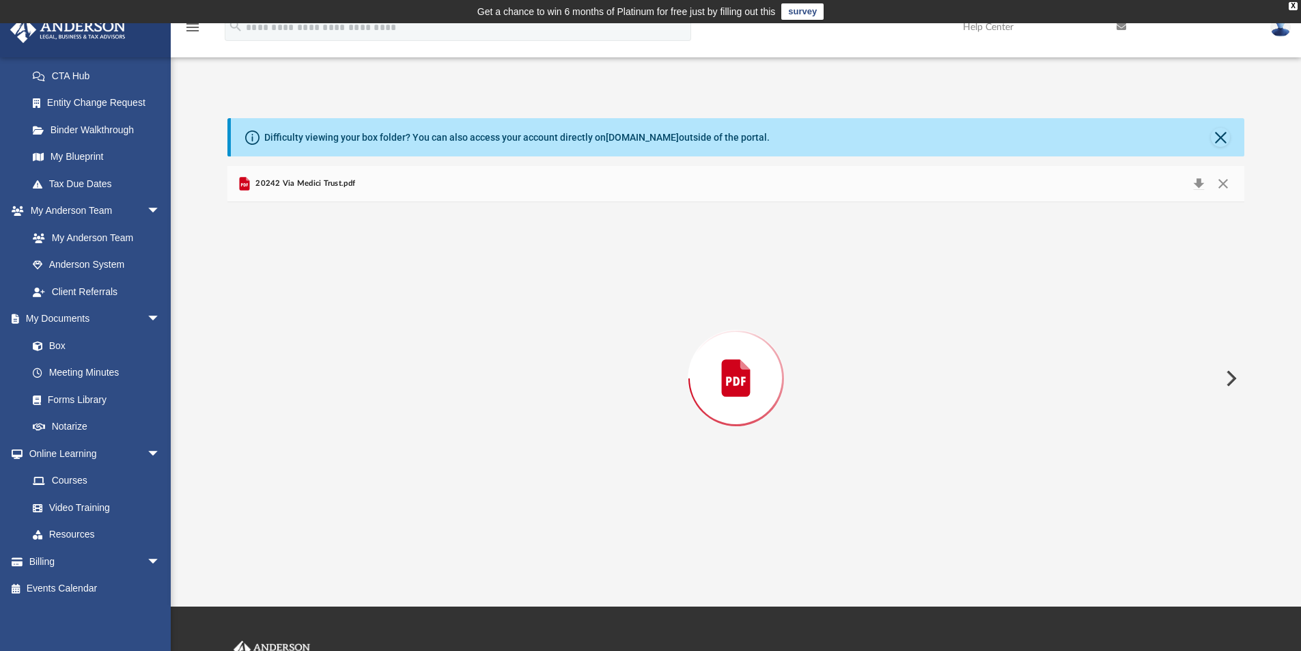 This screenshot has width=1301, height=651. Describe the element at coordinates (100, 184) in the screenshot. I see `a: Tax Due Dates` at that location.